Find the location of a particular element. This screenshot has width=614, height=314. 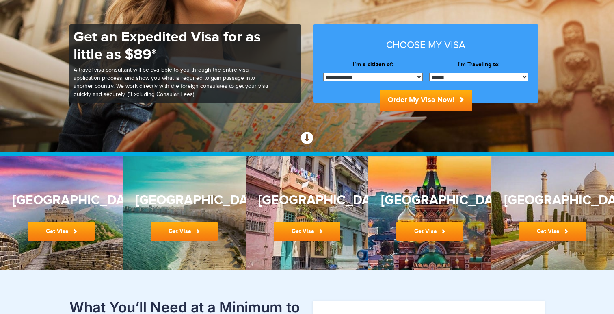

button: Order My Visa Now! is located at coordinates (426, 100).